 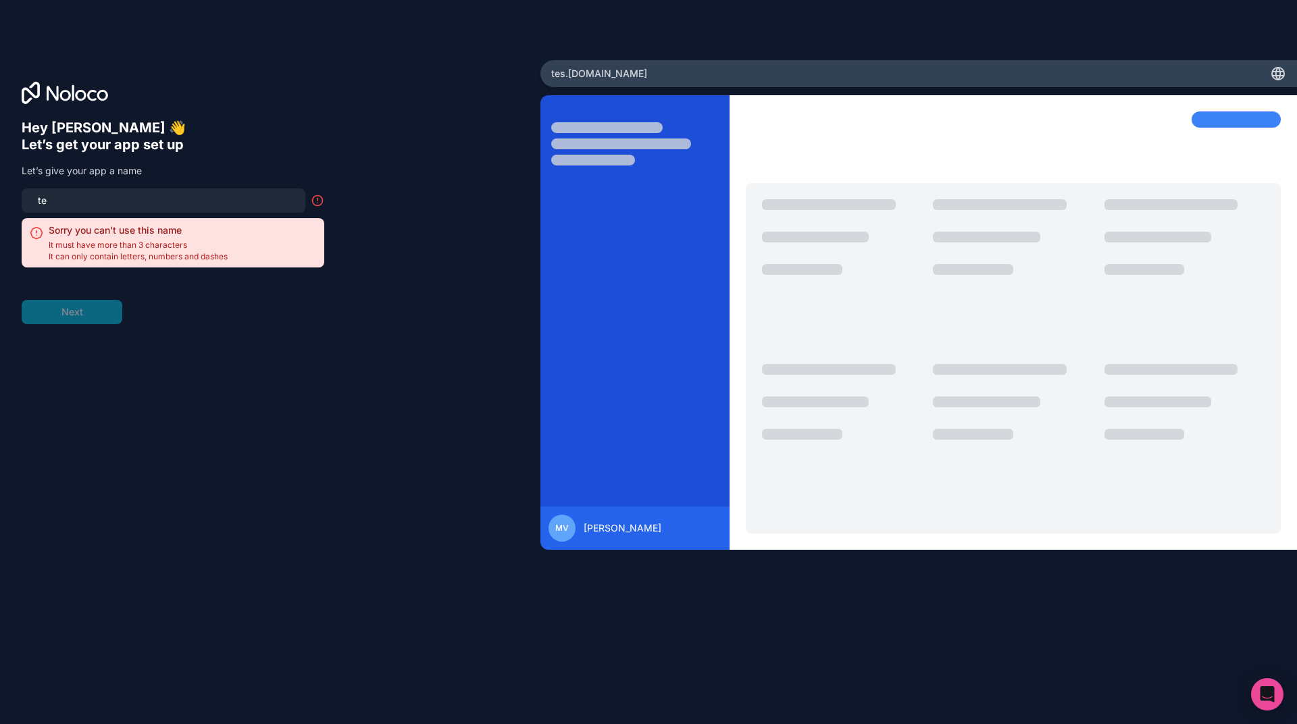 I want to click on h6: Let’s get your app set up, so click(x=173, y=145).